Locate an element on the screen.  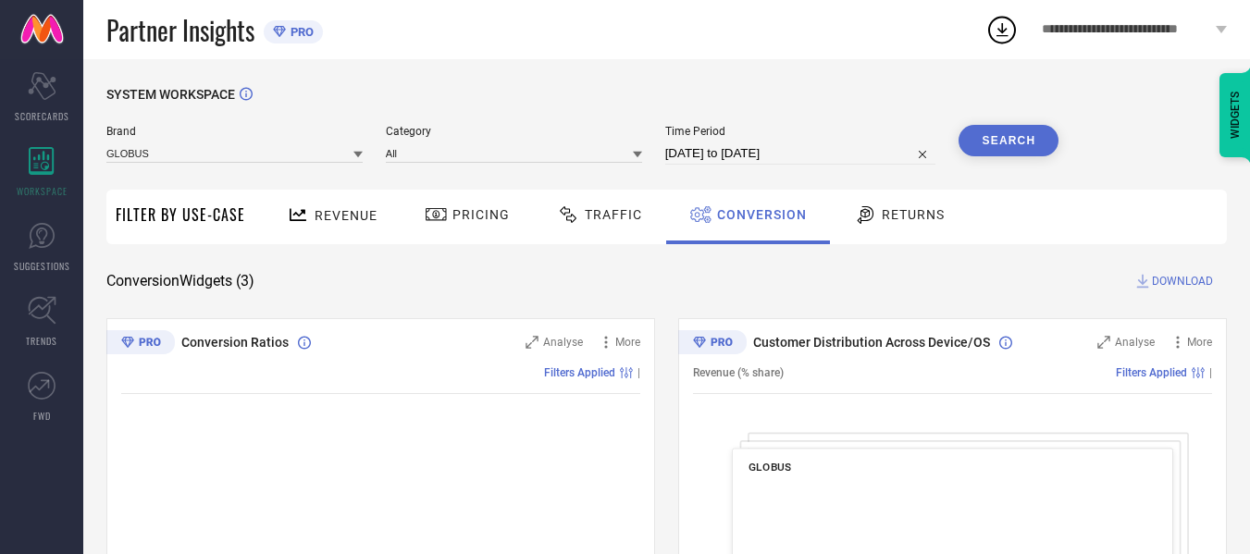
span: Conversion Widgets ( 3 ) is located at coordinates (180, 281).